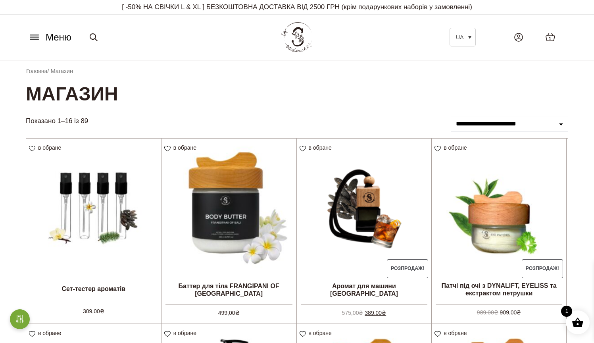 The height and width of the screenshot is (343, 594). I want to click on span: Меню, so click(58, 37).